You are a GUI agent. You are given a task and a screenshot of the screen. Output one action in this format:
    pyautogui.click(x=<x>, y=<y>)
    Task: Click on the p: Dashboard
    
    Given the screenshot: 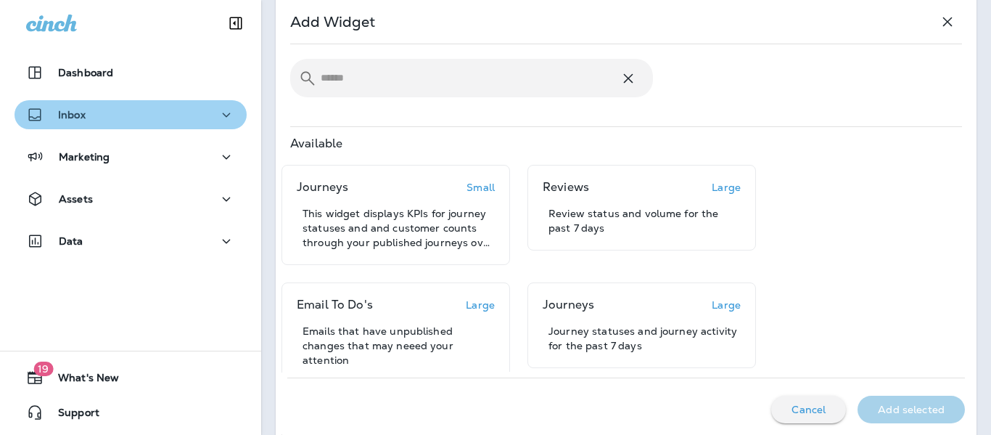 What is the action you would take?
    pyautogui.click(x=86, y=73)
    